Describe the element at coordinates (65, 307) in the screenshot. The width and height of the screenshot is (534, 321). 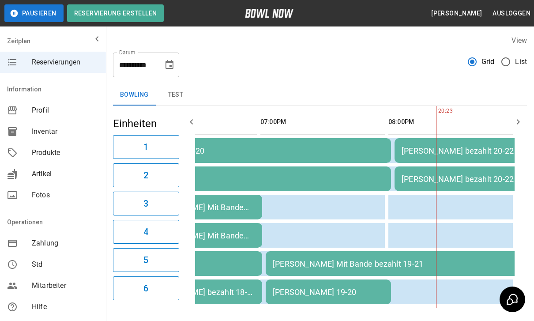
I see `span: Hilfe` at that location.